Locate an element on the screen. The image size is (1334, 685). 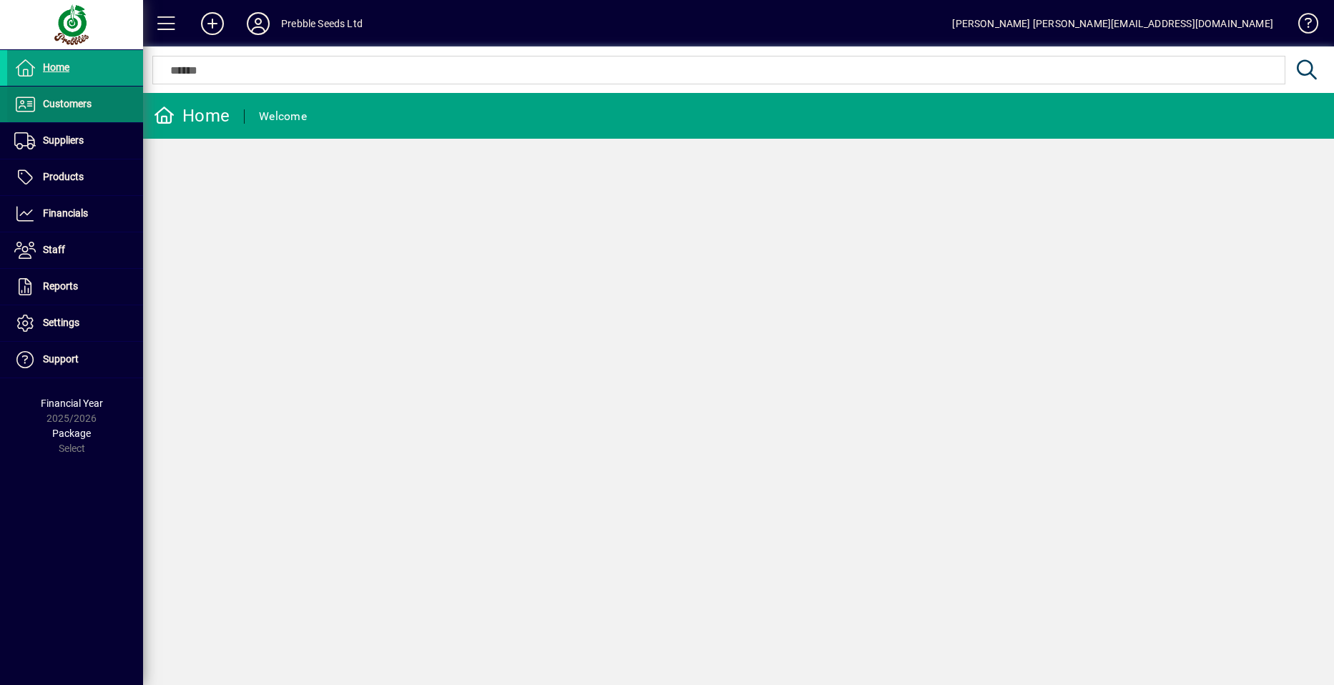
span: Suppliers is located at coordinates (63, 140).